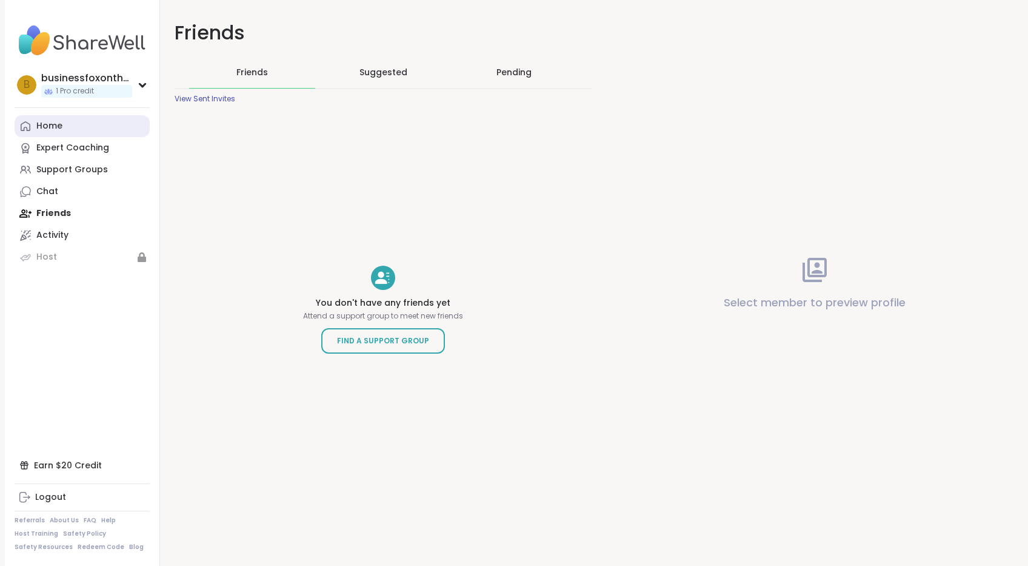  Describe the element at coordinates (47, 192) in the screenshot. I see `div: Chat` at that location.